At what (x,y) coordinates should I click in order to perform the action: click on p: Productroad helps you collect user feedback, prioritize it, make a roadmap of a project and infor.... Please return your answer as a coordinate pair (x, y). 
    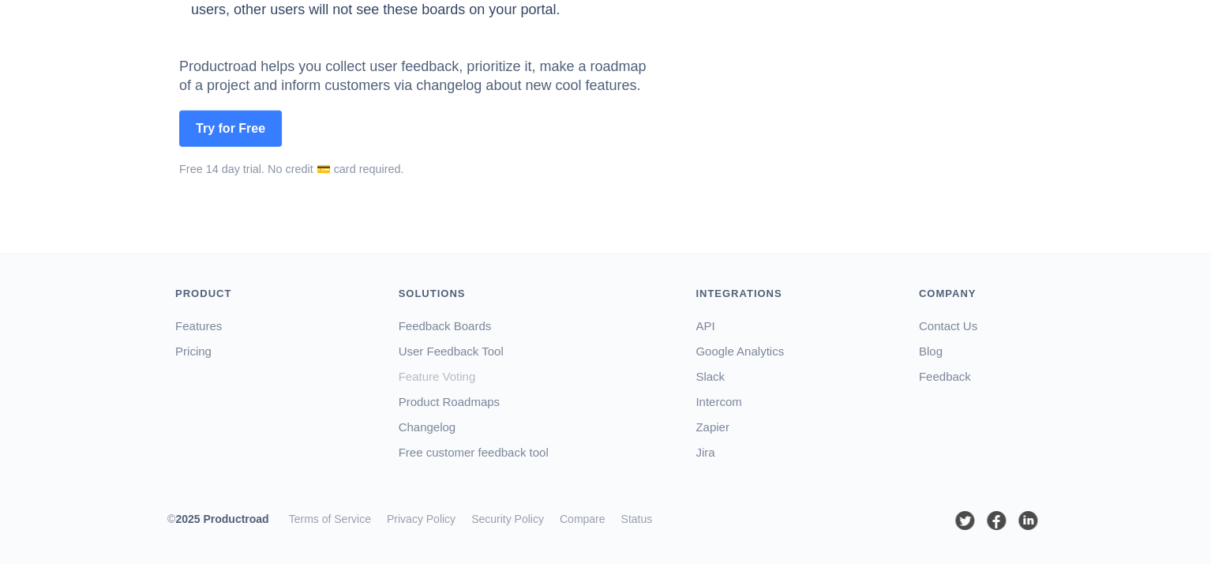
    Looking at the image, I should click on (416, 76).